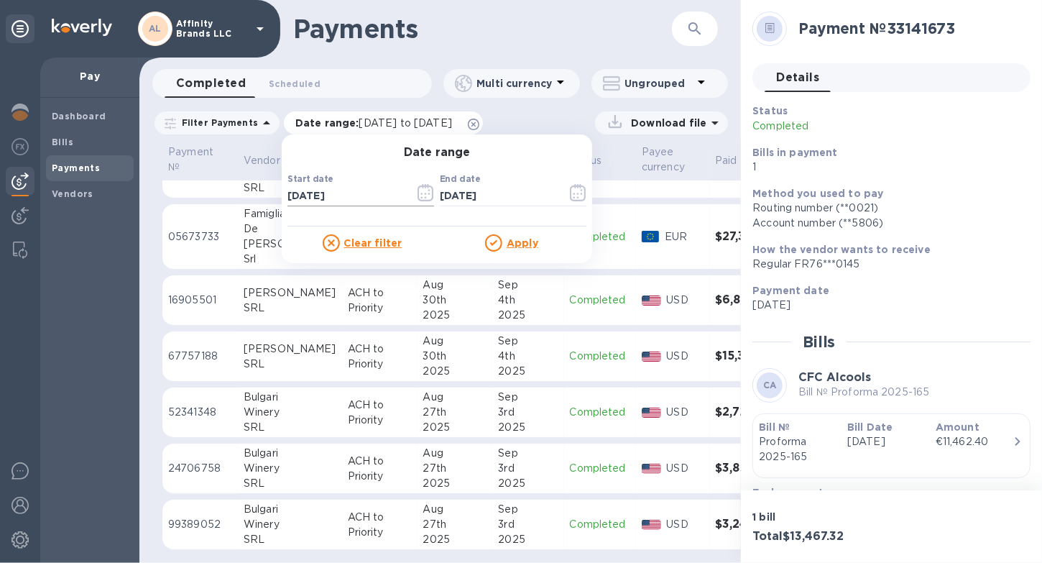 The height and width of the screenshot is (563, 1042). What do you see at coordinates (271, 160) in the screenshot?
I see `span: Vendor` at bounding box center [271, 160].